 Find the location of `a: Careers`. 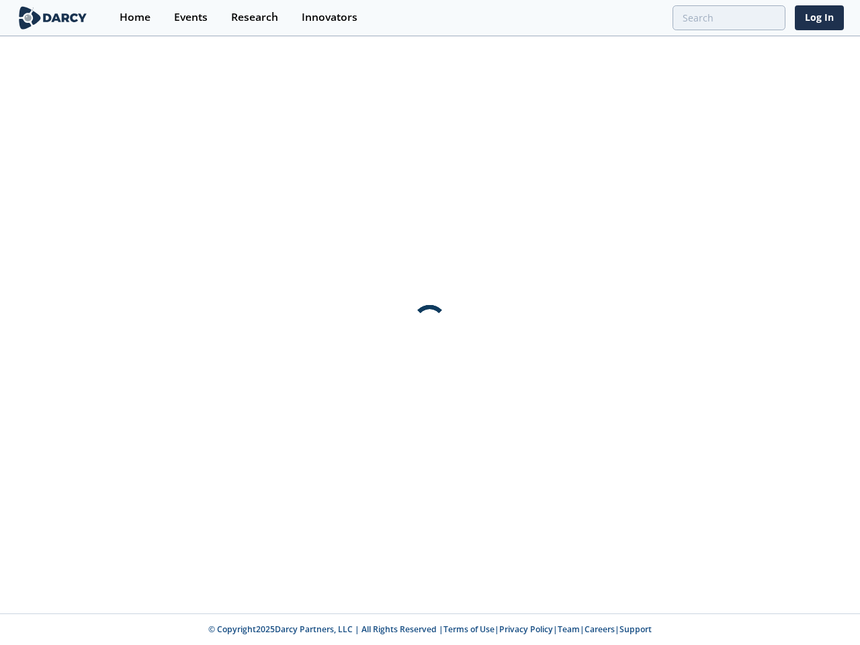

a: Careers is located at coordinates (600, 629).